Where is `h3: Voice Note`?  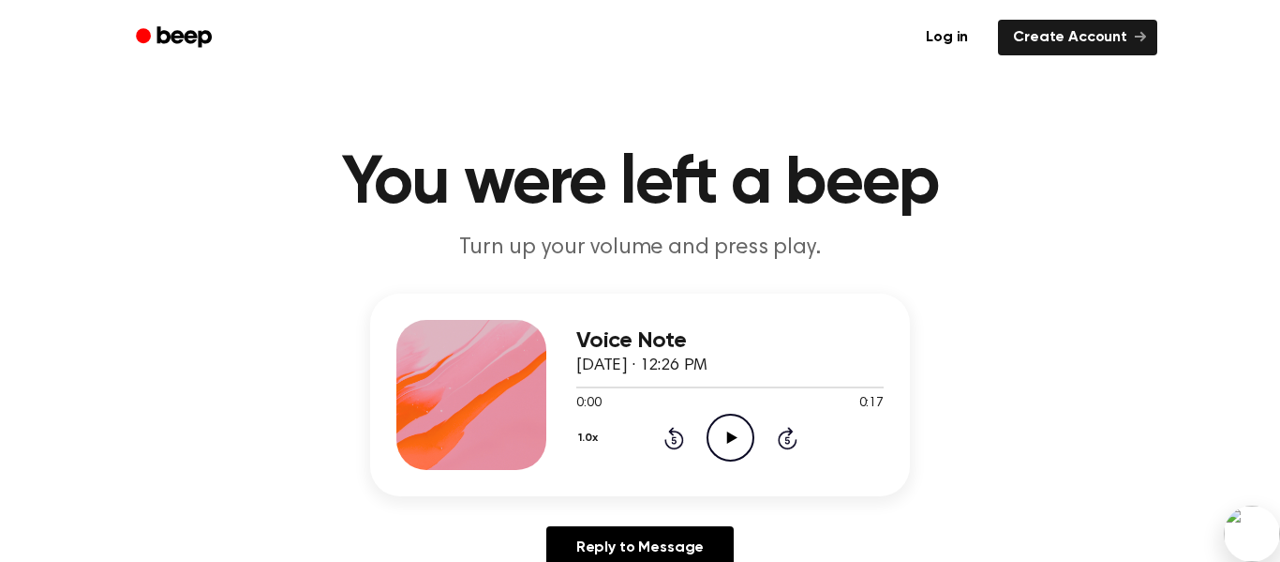
h3: Voice Note is located at coordinates (730, 340).